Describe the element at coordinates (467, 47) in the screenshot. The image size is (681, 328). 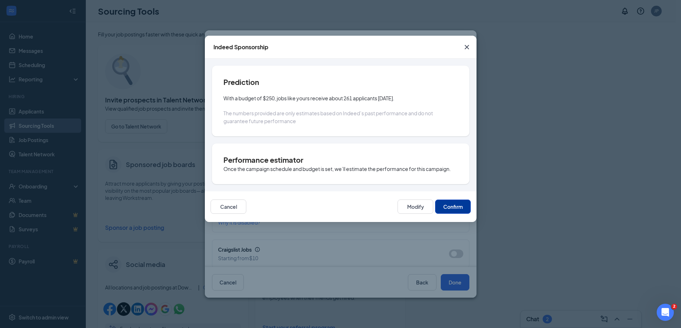
I see `button: Close` at that location.